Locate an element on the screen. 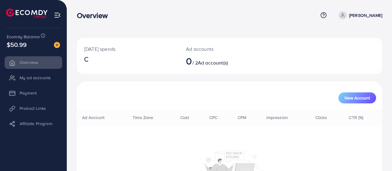 This screenshot has width=392, height=171. img: menu is located at coordinates (57, 15).